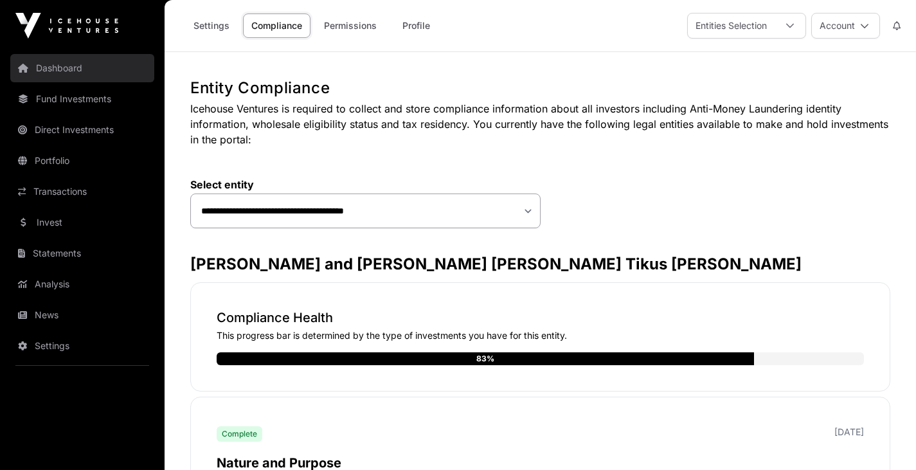  What do you see at coordinates (884, 439) in the screenshot?
I see `div: Chat Widget` at bounding box center [884, 439].